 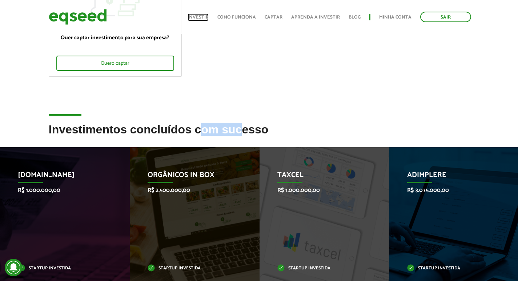 What do you see at coordinates (354, 17) in the screenshot?
I see `a: Blog` at bounding box center [354, 17].